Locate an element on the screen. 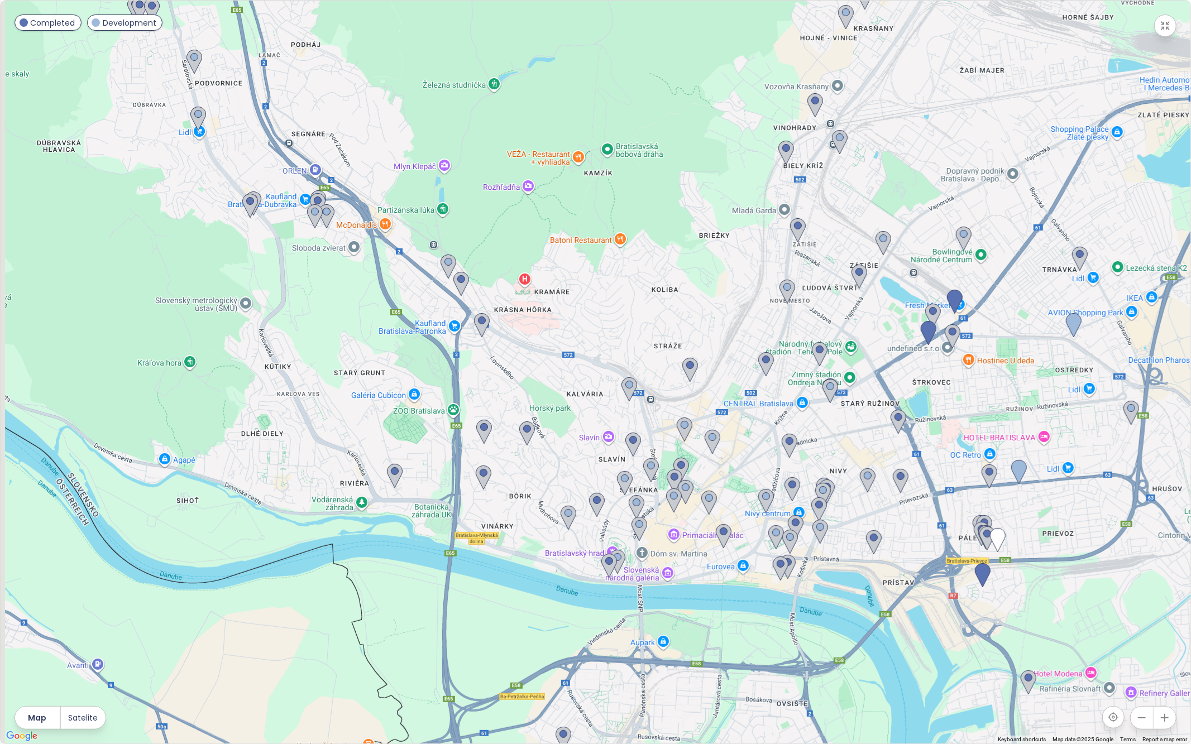 Image resolution: width=1191 pixels, height=744 pixels. span: Map is located at coordinates (37, 718).